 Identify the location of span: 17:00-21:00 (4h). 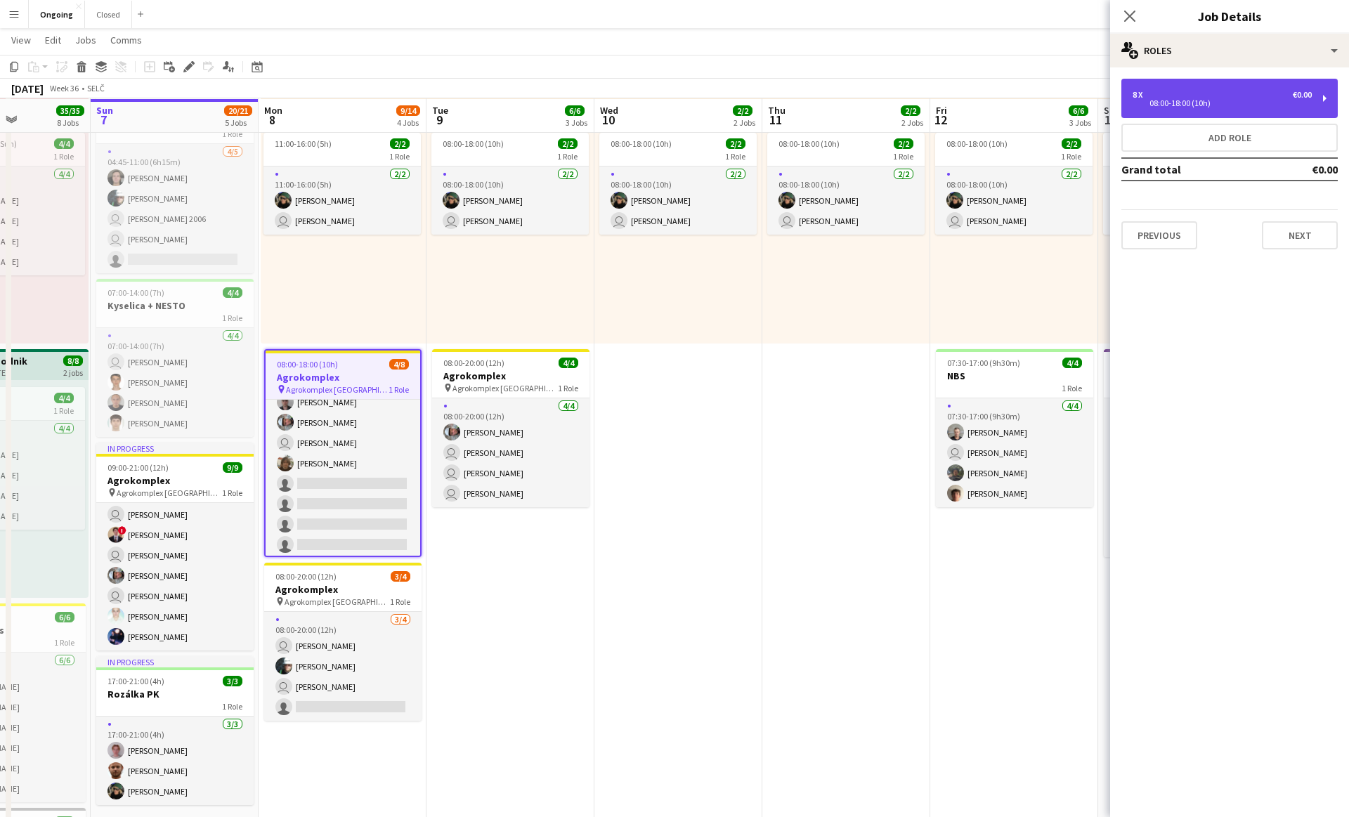
(136, 681).